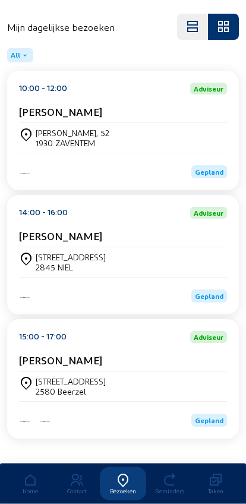 This screenshot has width=246, height=504. I want to click on div: 10:00 - 12:00, so click(43, 89).